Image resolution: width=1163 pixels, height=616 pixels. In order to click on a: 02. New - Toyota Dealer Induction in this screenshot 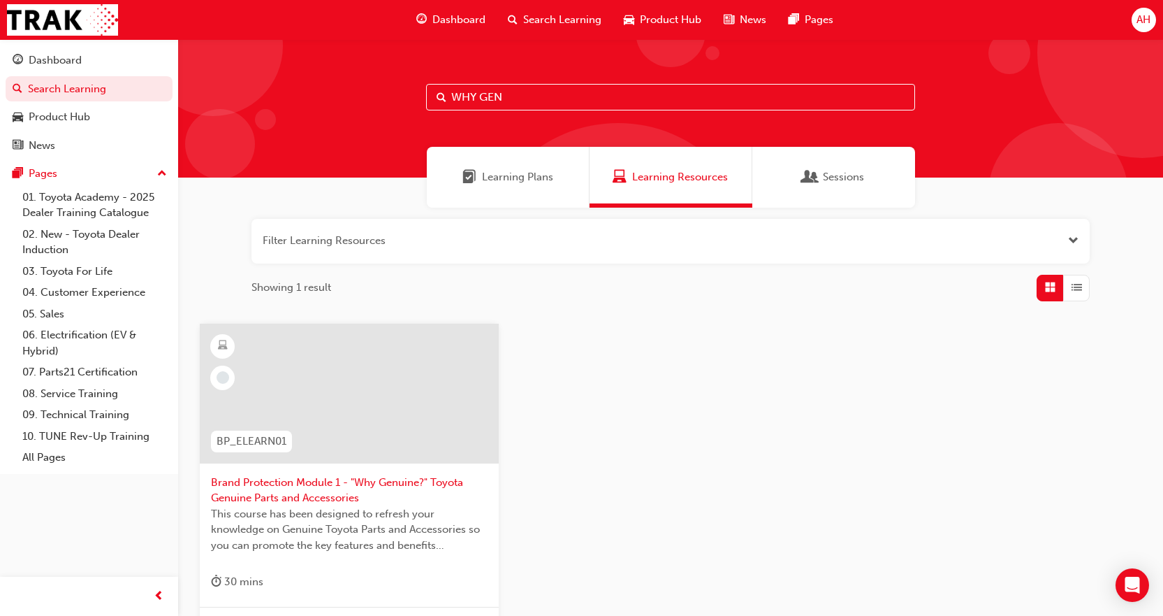, I will do `click(94, 242)`.